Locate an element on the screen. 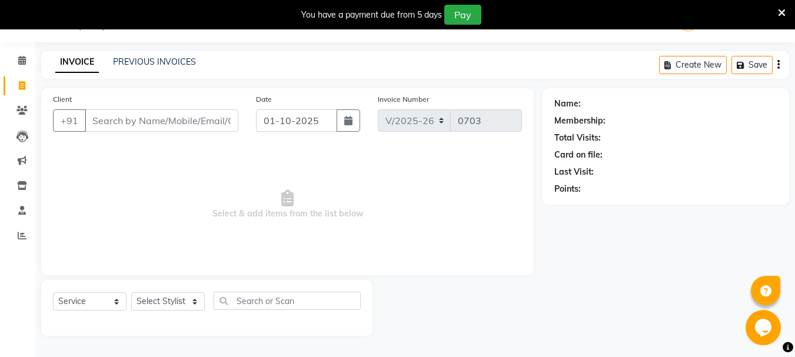  input: Search by Name/Mobile/Email/Code is located at coordinates (161, 121).